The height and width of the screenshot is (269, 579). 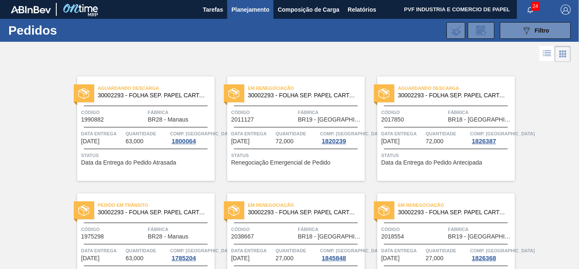 What do you see at coordinates (393, 119) in the screenshot?
I see `span: 2017850` at bounding box center [393, 119].